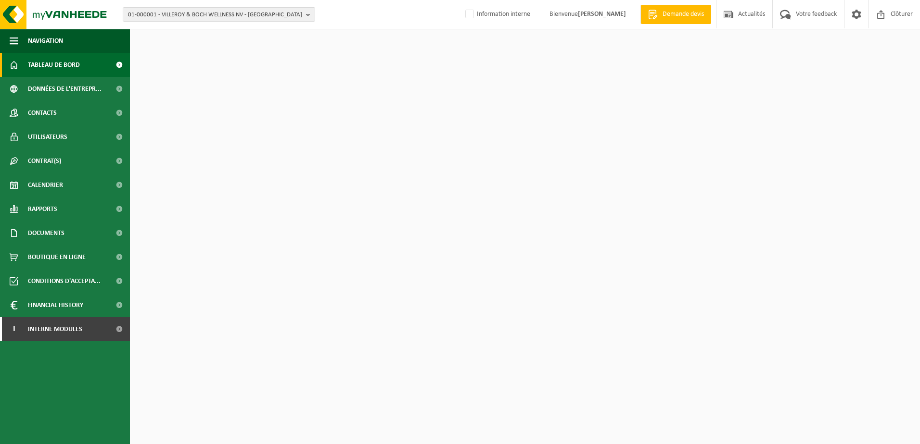 The width and height of the screenshot is (920, 444). Describe the element at coordinates (42, 113) in the screenshot. I see `span: Contacts` at that location.